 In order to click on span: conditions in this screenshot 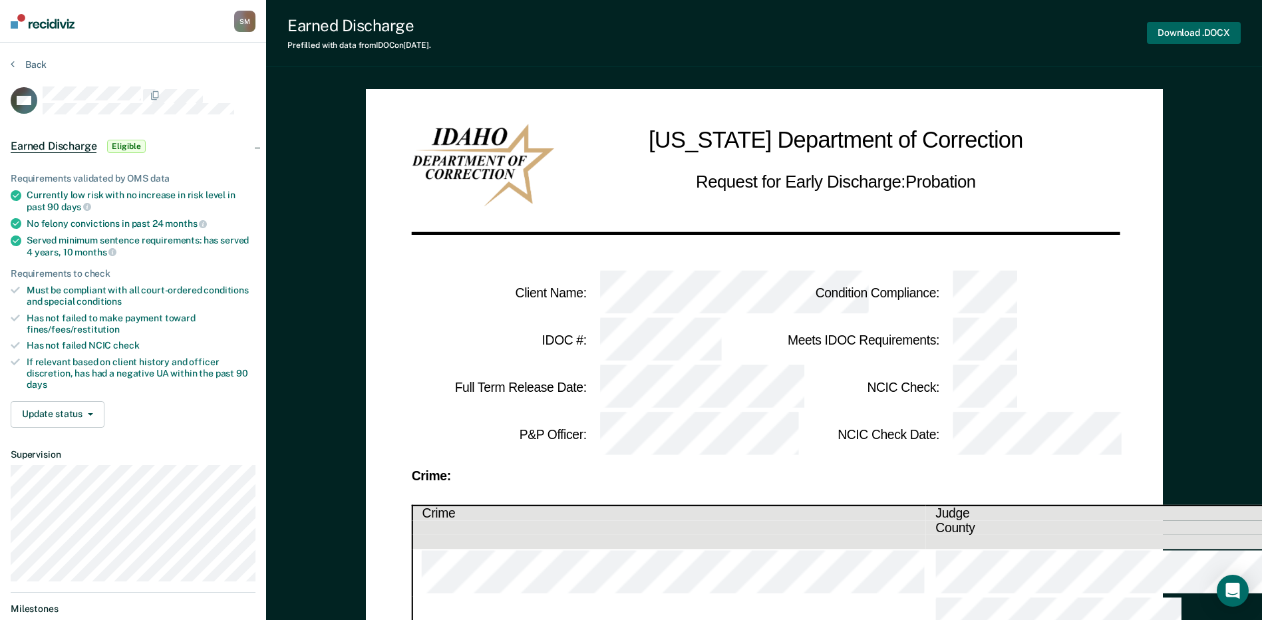, I will do `click(99, 301)`.